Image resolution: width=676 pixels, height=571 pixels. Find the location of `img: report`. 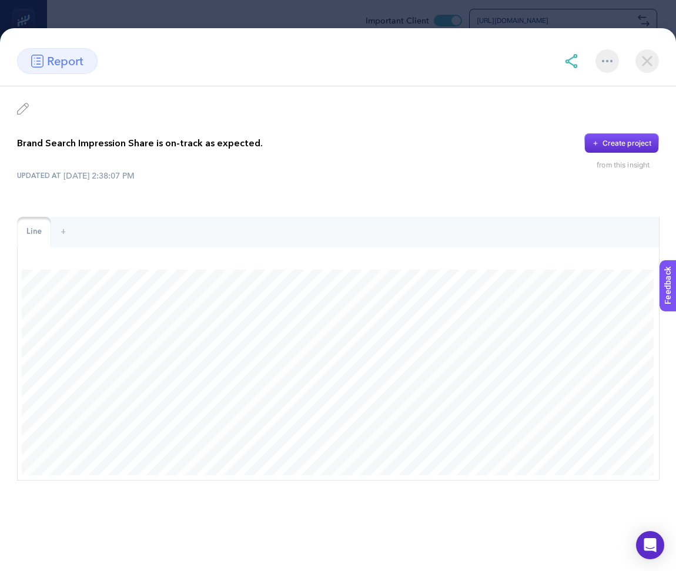

img: report is located at coordinates (38, 61).